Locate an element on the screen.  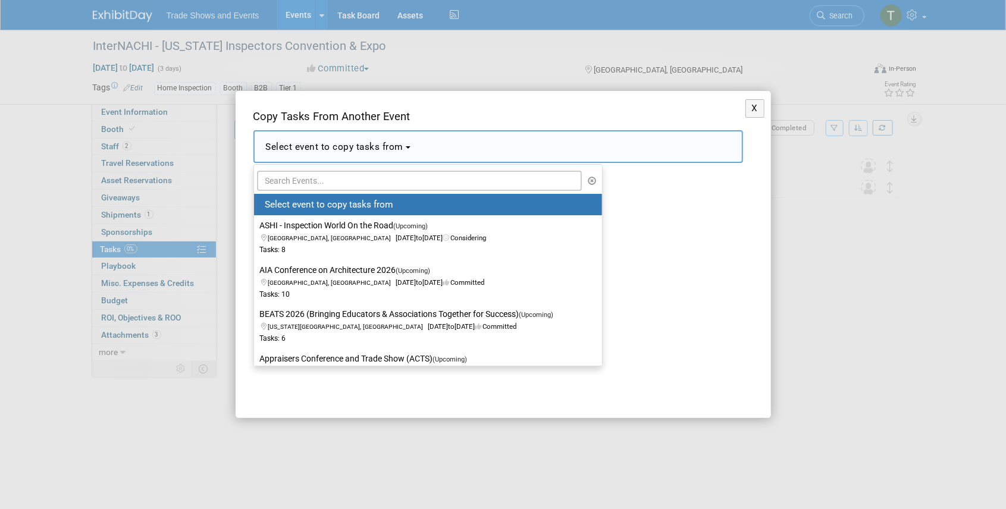
div: Tasks: 10 is located at coordinates (419, 294).